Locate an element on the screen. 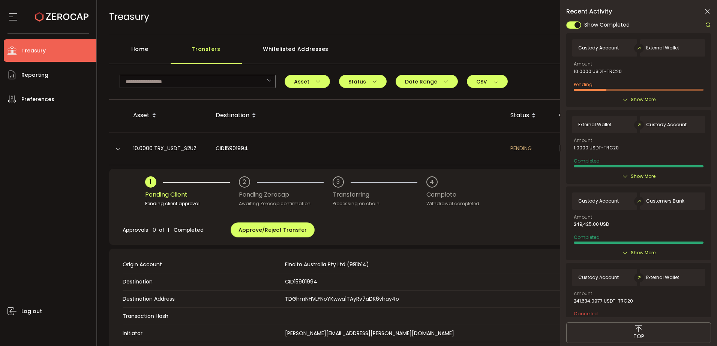 The image size is (717, 346). div: Destination is located at coordinates (357, 116).